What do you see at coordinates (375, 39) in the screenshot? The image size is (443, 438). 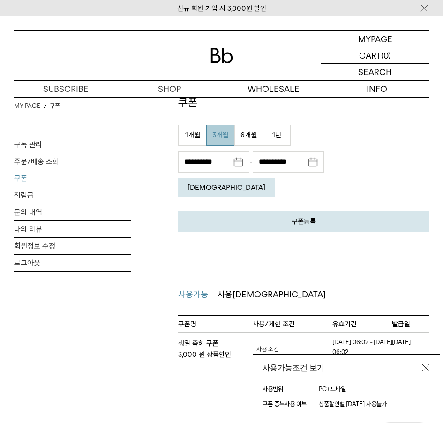 I see `a: MYPAGE` at bounding box center [375, 39].